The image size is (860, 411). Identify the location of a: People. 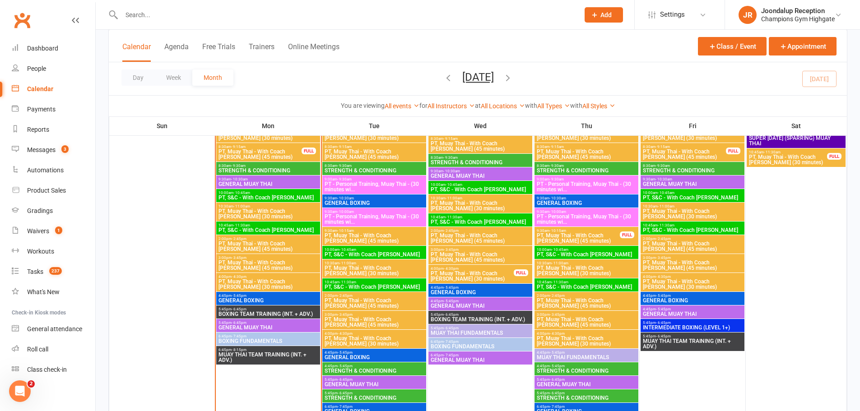
(53, 69).